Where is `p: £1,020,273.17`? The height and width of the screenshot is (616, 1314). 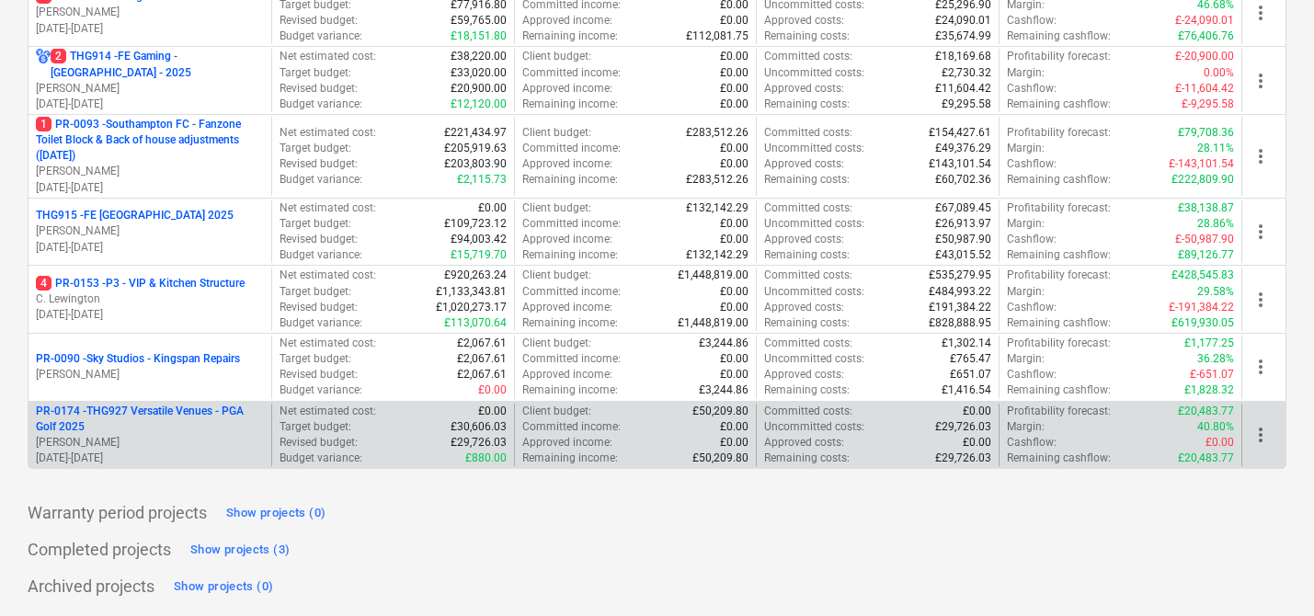 p: £1,020,273.17 is located at coordinates (471, 307).